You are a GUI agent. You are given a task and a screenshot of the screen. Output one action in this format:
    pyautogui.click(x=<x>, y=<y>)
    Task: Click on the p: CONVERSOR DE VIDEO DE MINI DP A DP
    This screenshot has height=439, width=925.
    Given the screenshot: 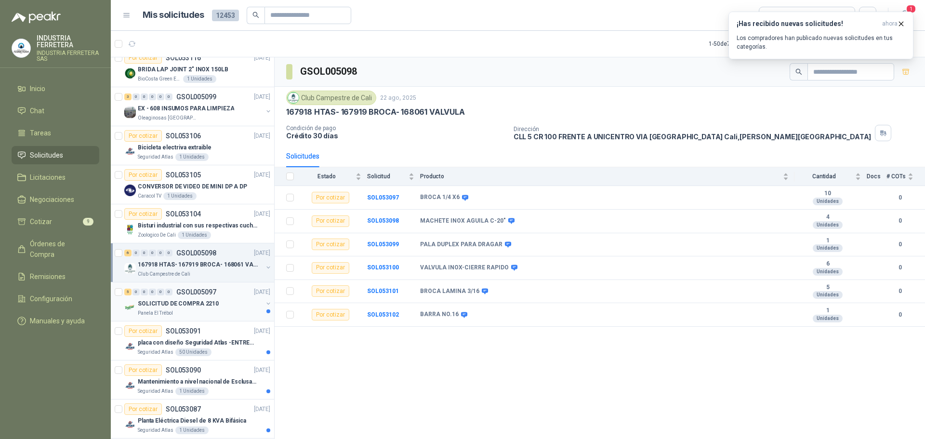 What is the action you would take?
    pyautogui.click(x=192, y=186)
    